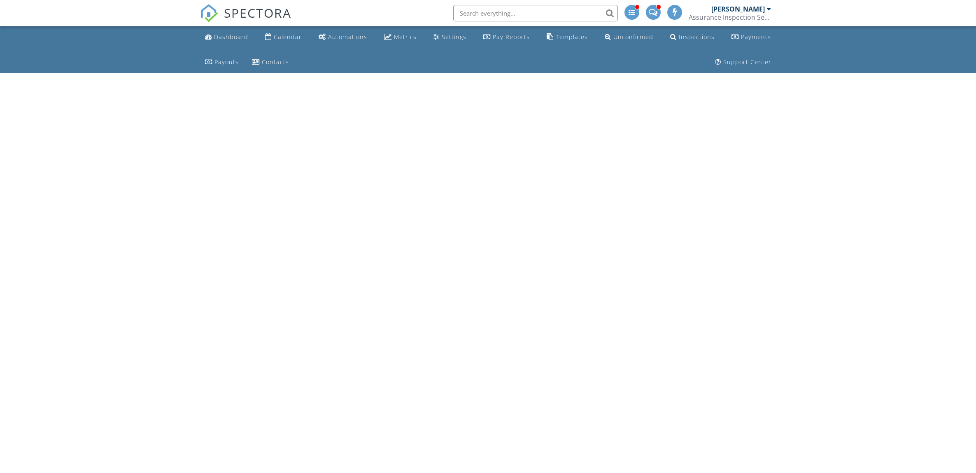 Image resolution: width=976 pixels, height=473 pixels. Describe the element at coordinates (209, 13) in the screenshot. I see `img: The Best Home Inspection Software - Spectora` at that location.